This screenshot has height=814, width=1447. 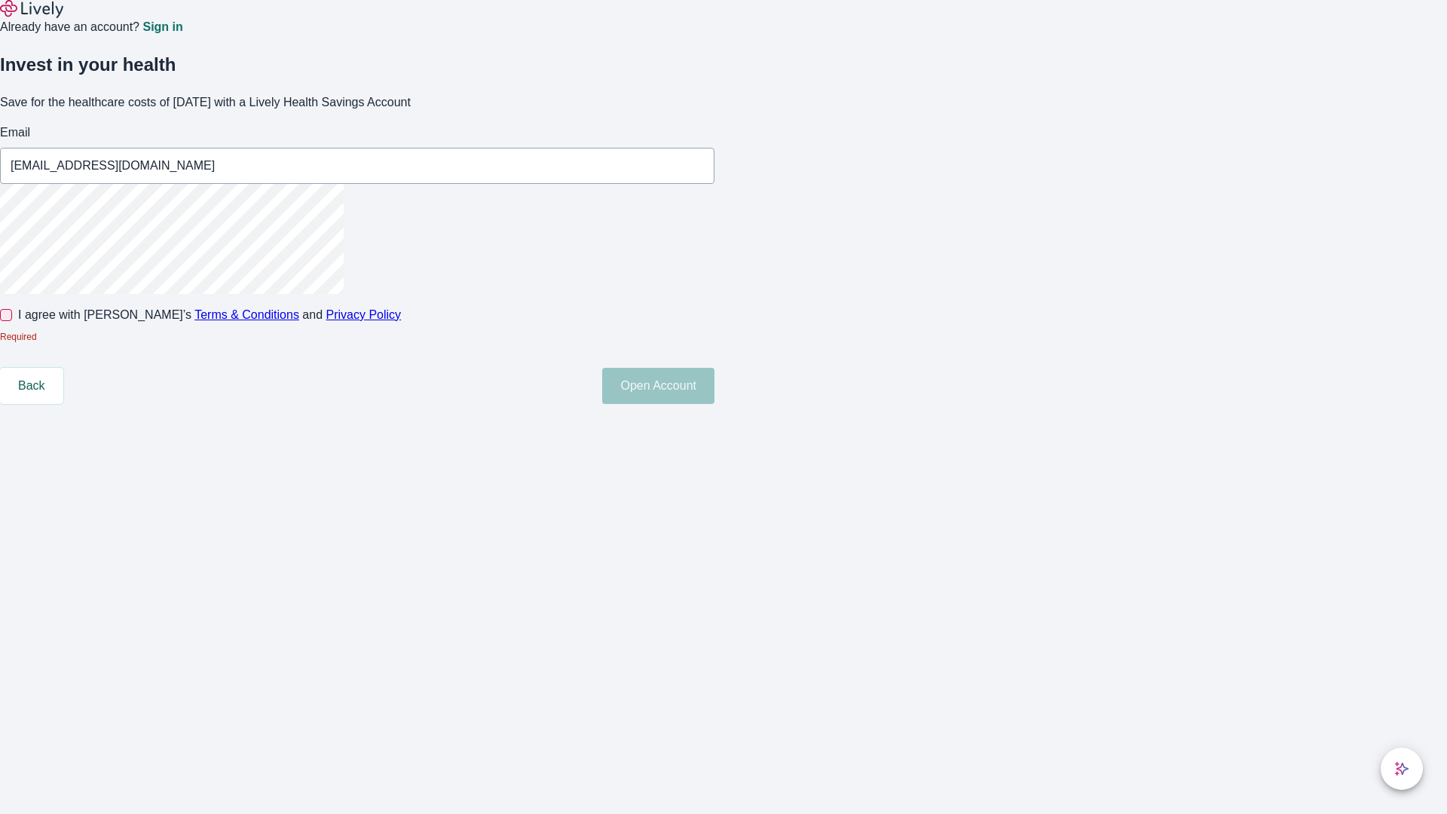 What do you see at coordinates (1402, 769) in the screenshot?
I see `svg: Lively AI Assistant` at bounding box center [1402, 769].